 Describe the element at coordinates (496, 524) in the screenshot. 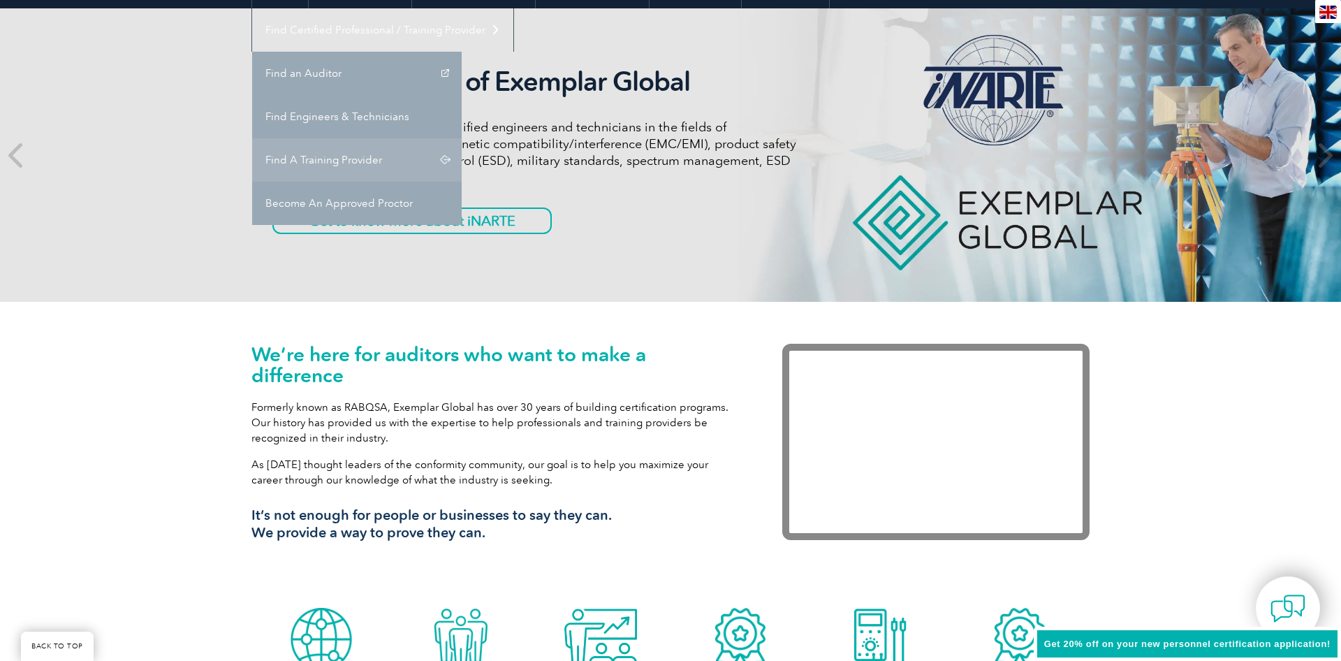

I see `h3: It’s not enough for people or businesses to say they can. We provide a way to prove they can.` at that location.